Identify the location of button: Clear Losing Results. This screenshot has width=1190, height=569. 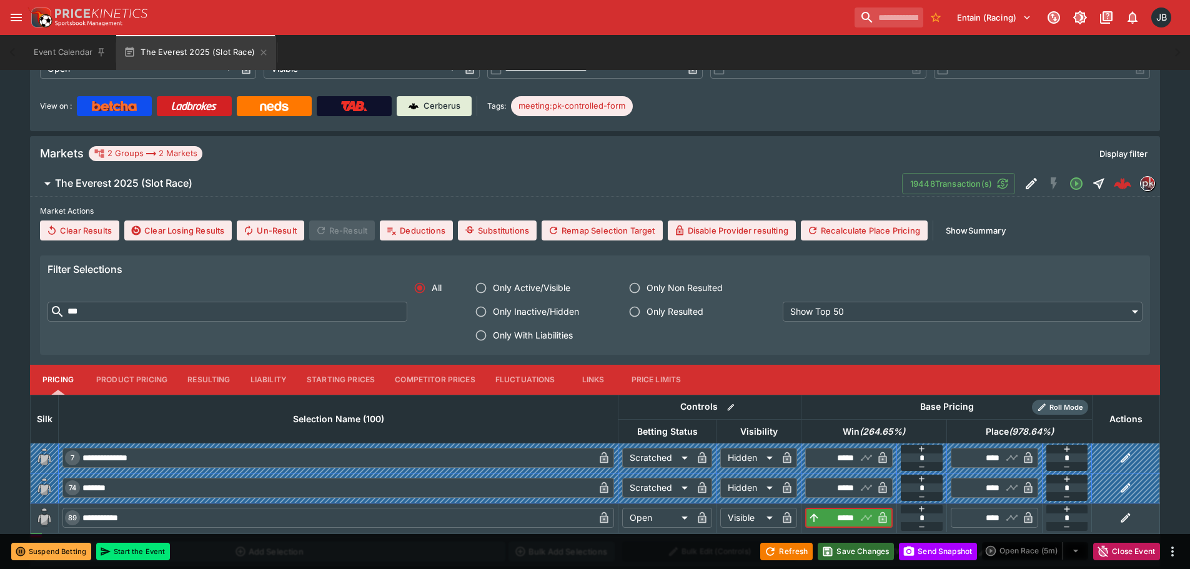
(178, 231).